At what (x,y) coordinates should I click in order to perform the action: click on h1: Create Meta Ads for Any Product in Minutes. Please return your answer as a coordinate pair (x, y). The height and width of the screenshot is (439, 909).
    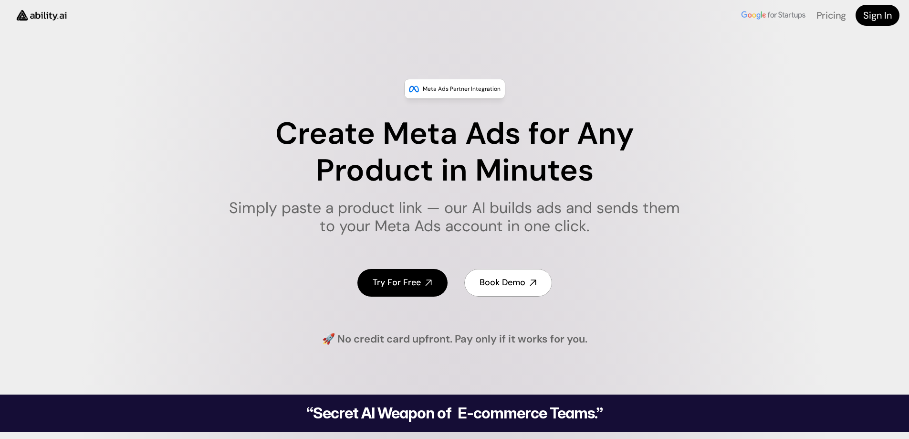
    Looking at the image, I should click on (454, 152).